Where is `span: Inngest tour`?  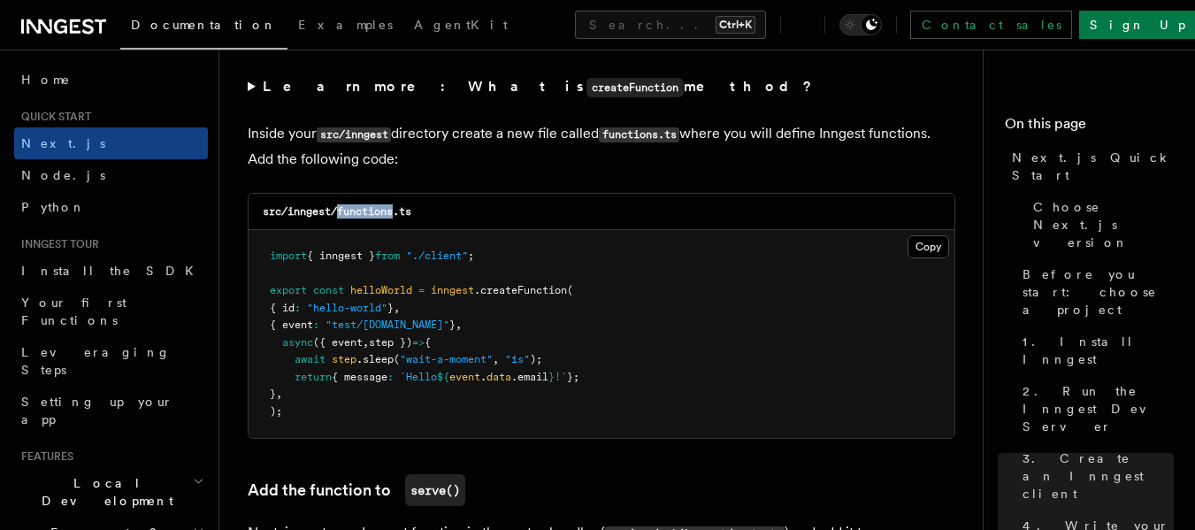
span: Inngest tour is located at coordinates (57, 244).